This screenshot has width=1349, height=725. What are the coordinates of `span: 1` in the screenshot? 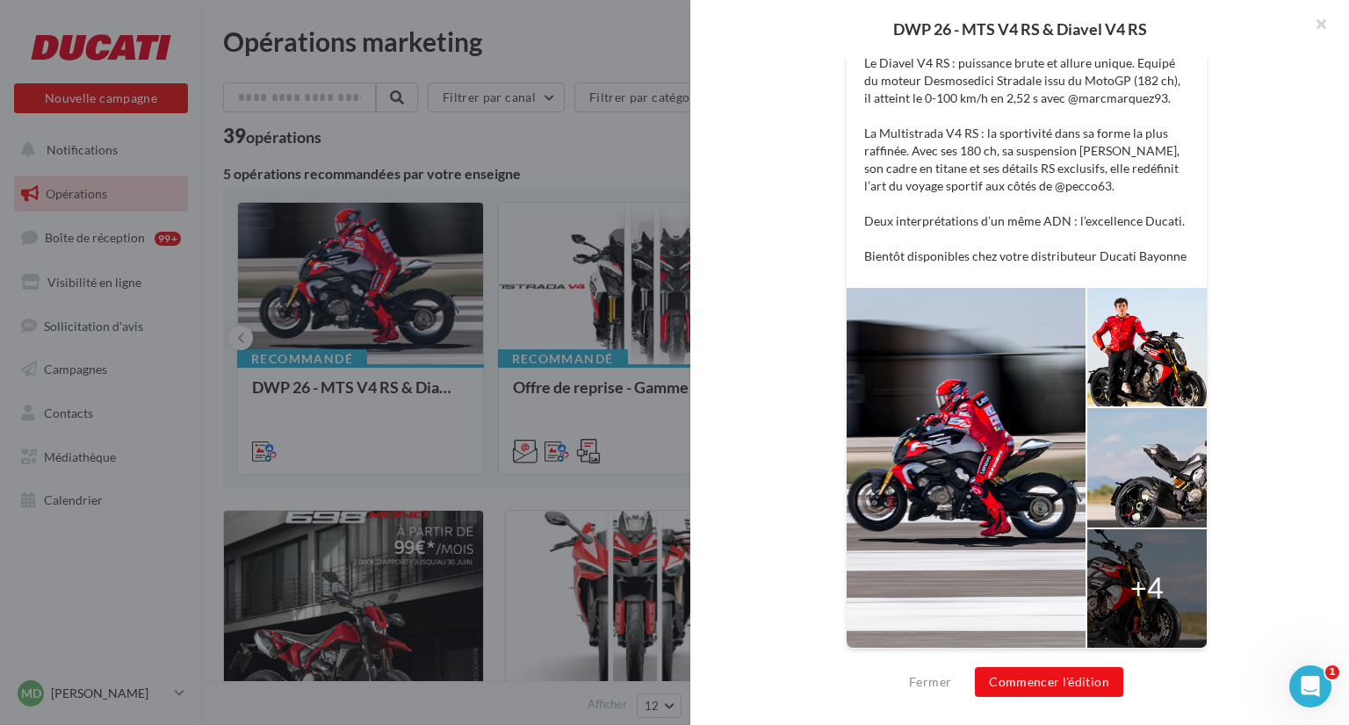 It's located at (1332, 673).